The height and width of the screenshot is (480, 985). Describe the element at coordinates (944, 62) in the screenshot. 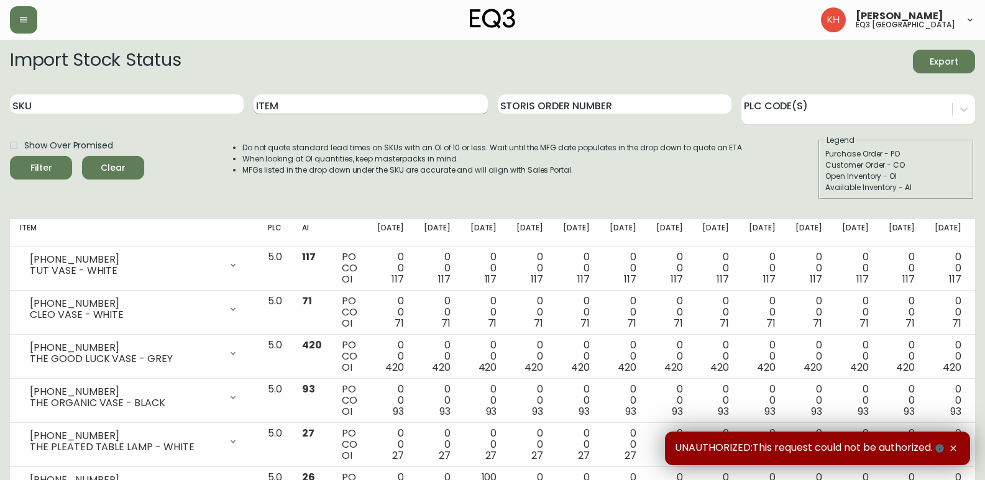

I see `button: Export` at that location.